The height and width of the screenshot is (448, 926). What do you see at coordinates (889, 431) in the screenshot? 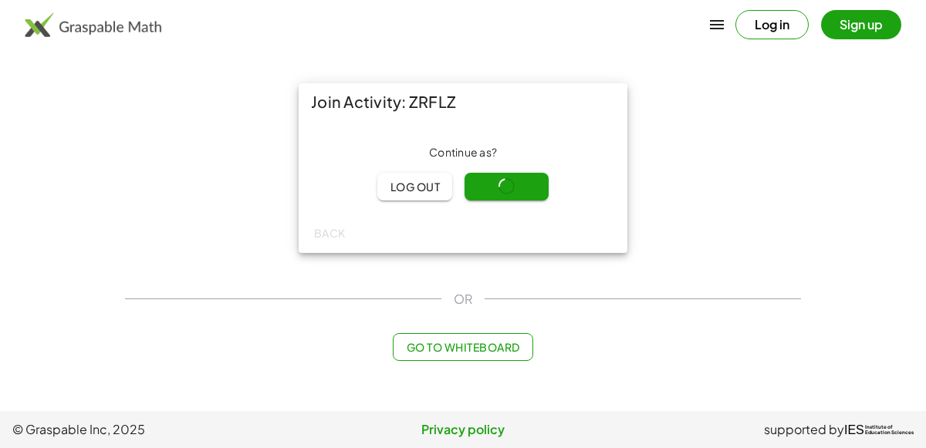
I see `span: Institute of Education Sciences` at bounding box center [889, 431].